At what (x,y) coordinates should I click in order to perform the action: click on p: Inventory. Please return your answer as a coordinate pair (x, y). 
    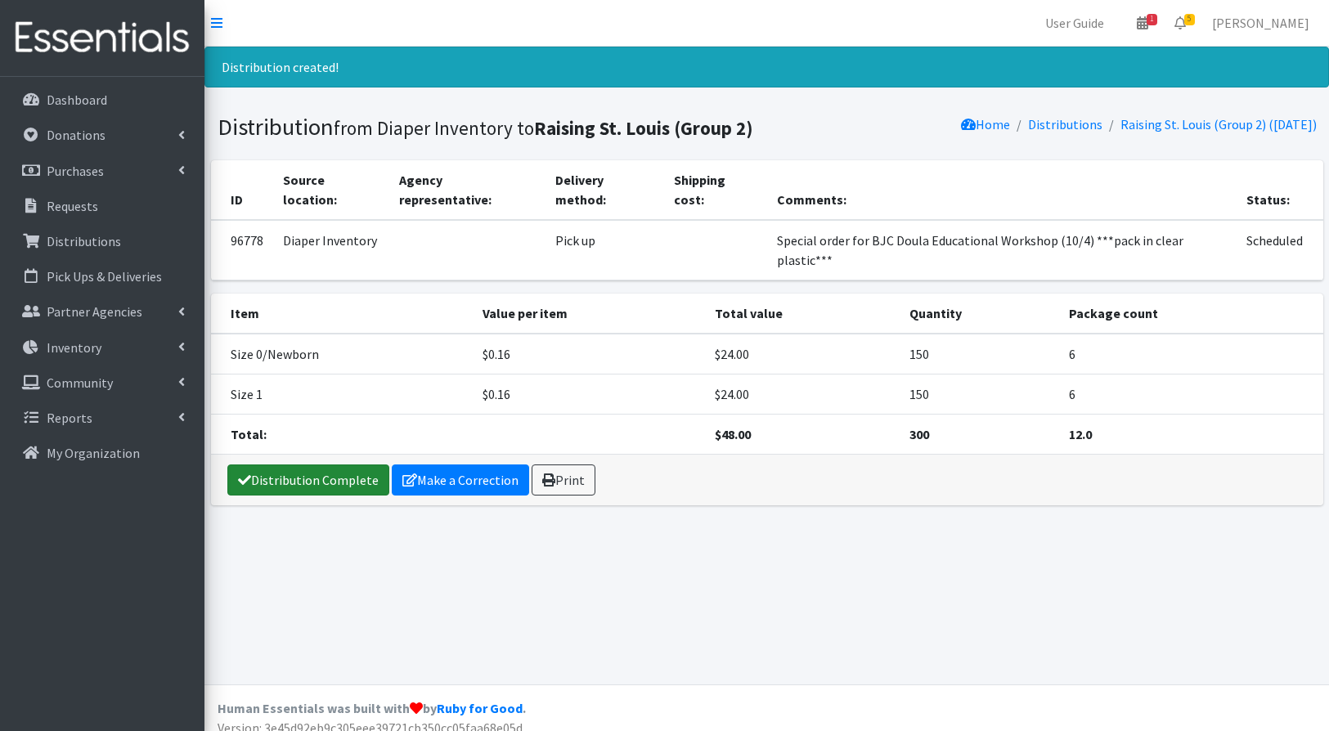
    Looking at the image, I should click on (74, 348).